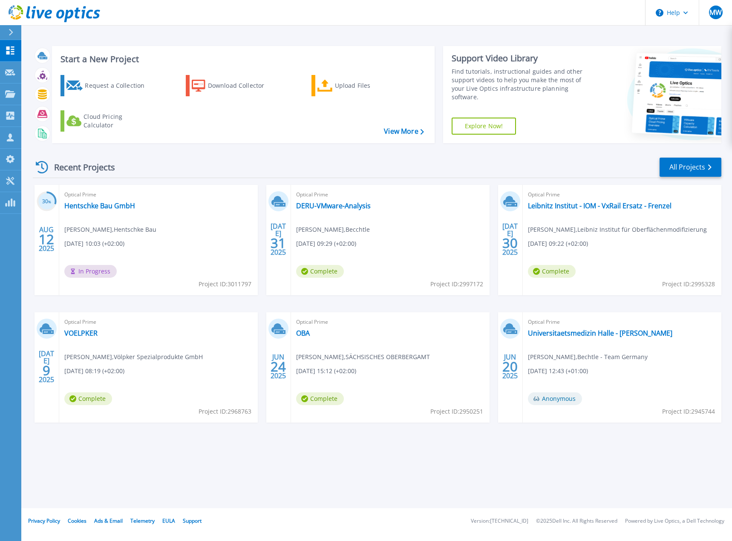 This screenshot has height=541, width=732. Describe the element at coordinates (108, 86) in the screenshot. I see `a: Request a Collection` at that location.